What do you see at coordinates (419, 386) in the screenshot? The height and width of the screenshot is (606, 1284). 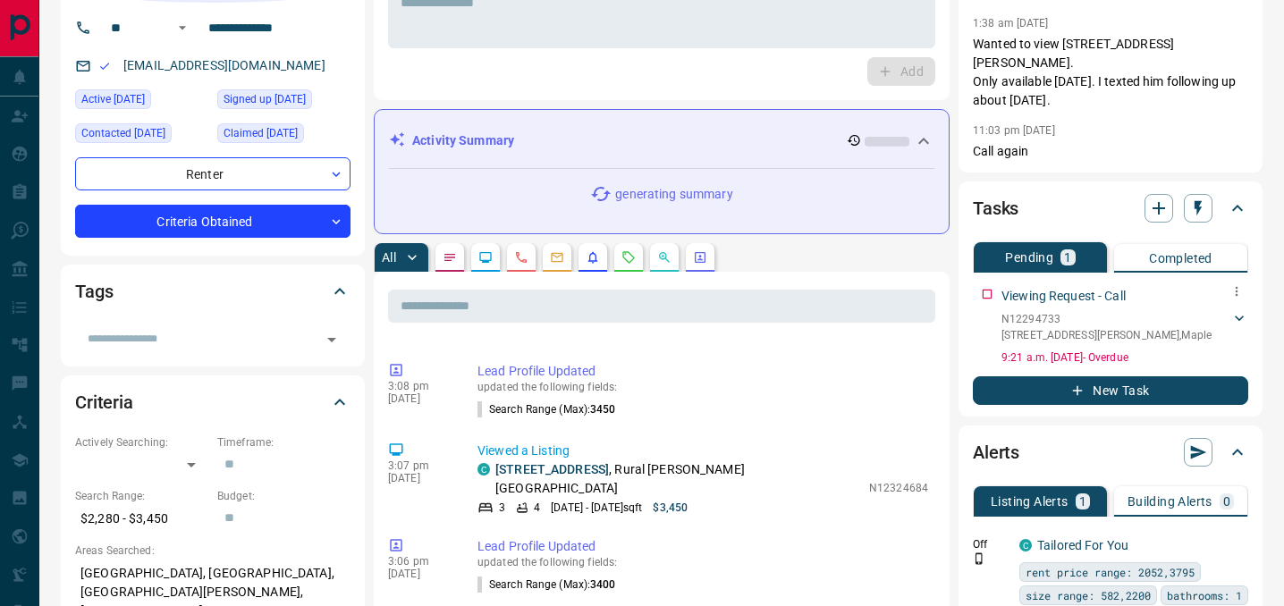 I see `p: 3:08 pm` at bounding box center [419, 386].